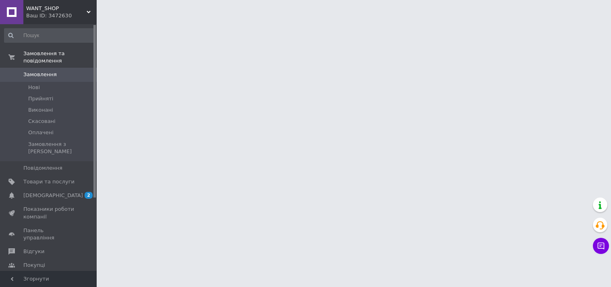  Describe the element at coordinates (601, 246) in the screenshot. I see `button: Чат з покупцем` at that location.